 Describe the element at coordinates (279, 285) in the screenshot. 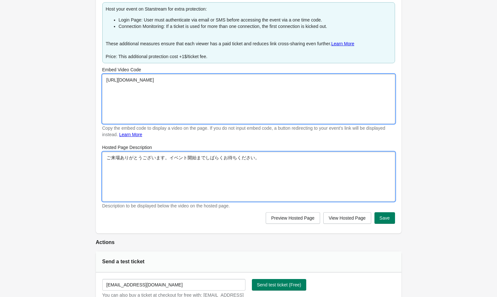

I see `span: Send test ticket (Free)` at that location.